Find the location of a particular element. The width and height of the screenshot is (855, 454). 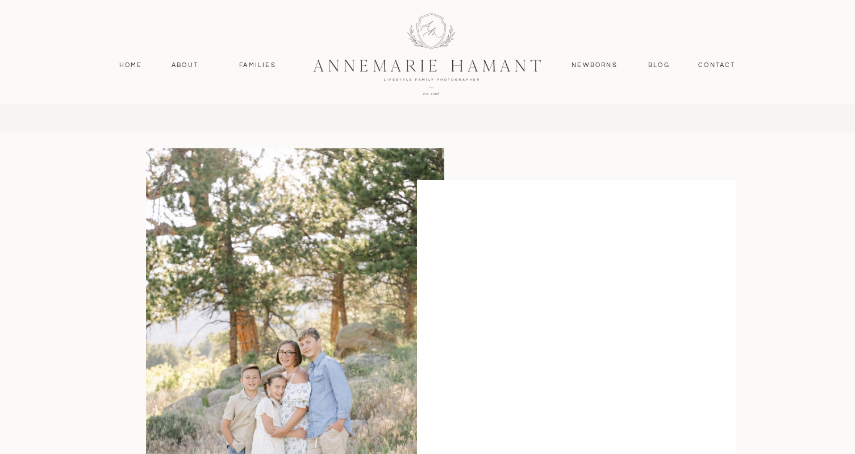

a: Families is located at coordinates (258, 65).